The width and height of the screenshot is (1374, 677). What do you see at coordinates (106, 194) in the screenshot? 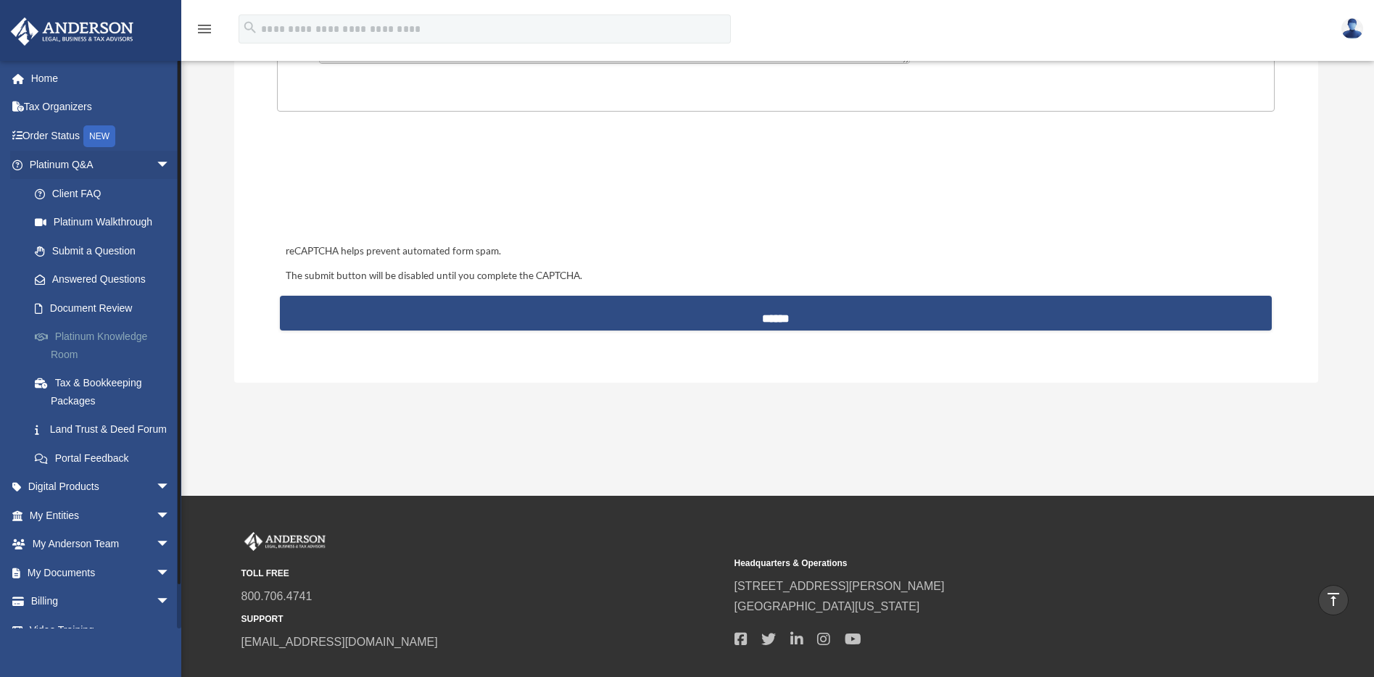
I see `a: Client FAQ` at bounding box center [106, 194].